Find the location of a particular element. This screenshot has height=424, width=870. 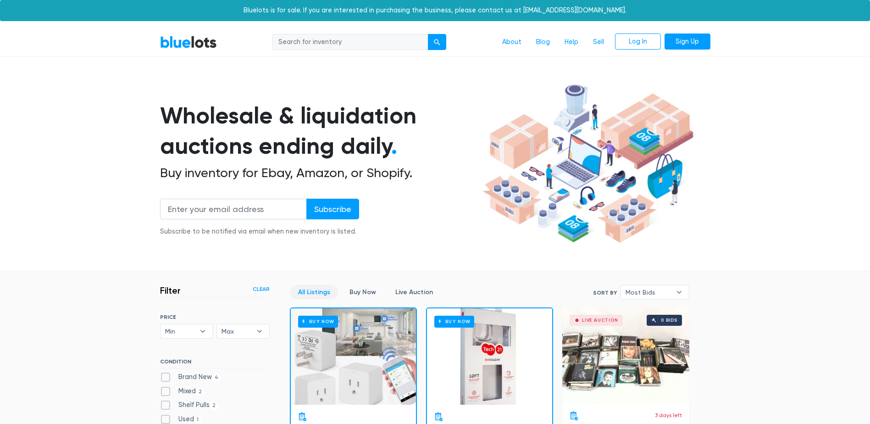

span: Most Bids is located at coordinates (649, 292).